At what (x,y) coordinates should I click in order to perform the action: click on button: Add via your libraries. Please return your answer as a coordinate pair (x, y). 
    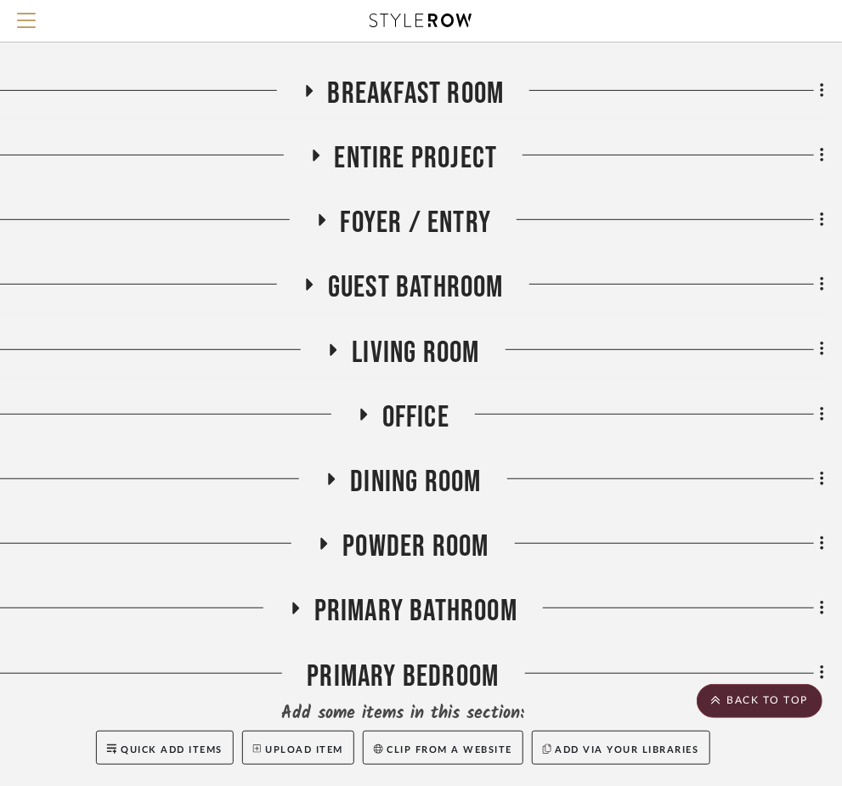
    Looking at the image, I should click on (621, 748).